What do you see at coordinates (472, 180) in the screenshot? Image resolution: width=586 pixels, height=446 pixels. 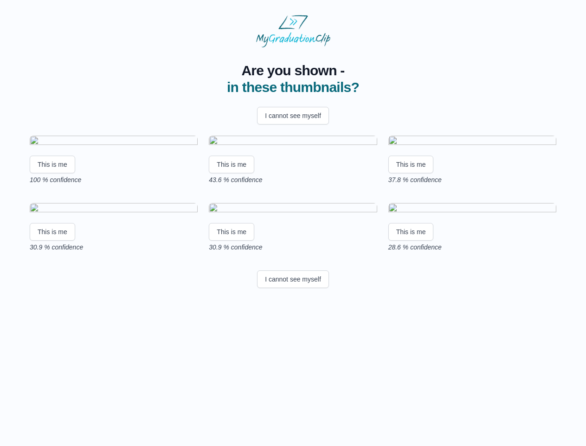 I see `p: 37.8 % confidence` at bounding box center [472, 180].